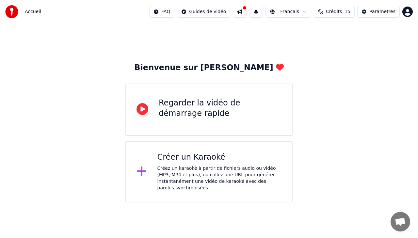  What do you see at coordinates (219, 178) in the screenshot?
I see `div: Créez un karaoké à partir de fichiers audio ou vidéo (MP3, MP4 et plus), ou collez une URL pour g...` at bounding box center [219, 178].